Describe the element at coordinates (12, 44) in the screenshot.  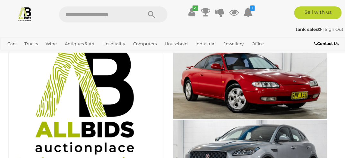
I see `a: Cars` at that location.